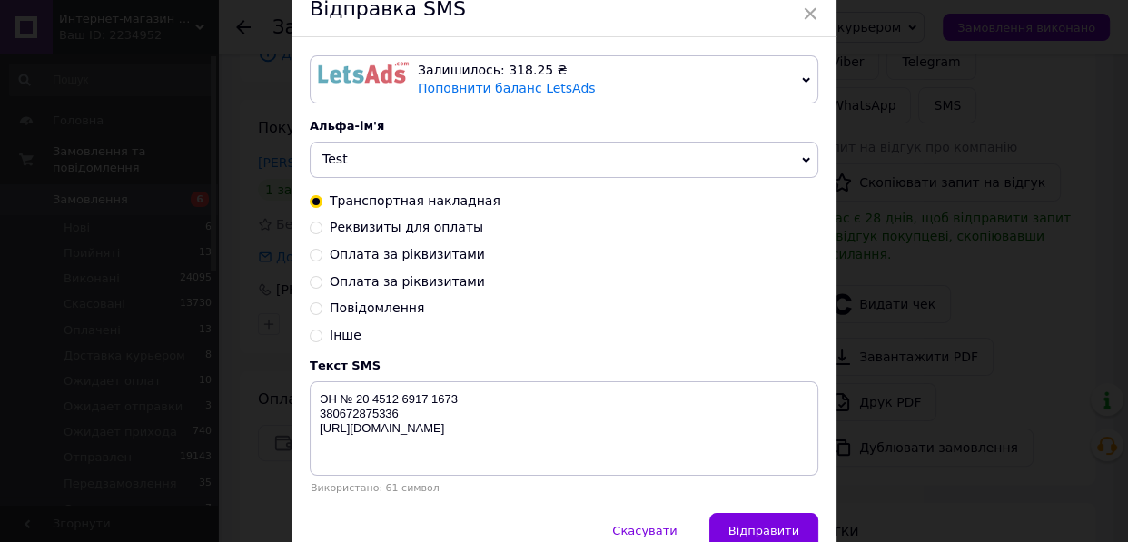  Describe the element at coordinates (606, 71) in the screenshot. I see `div: Залишилось: 318.25 ₴` at that location.